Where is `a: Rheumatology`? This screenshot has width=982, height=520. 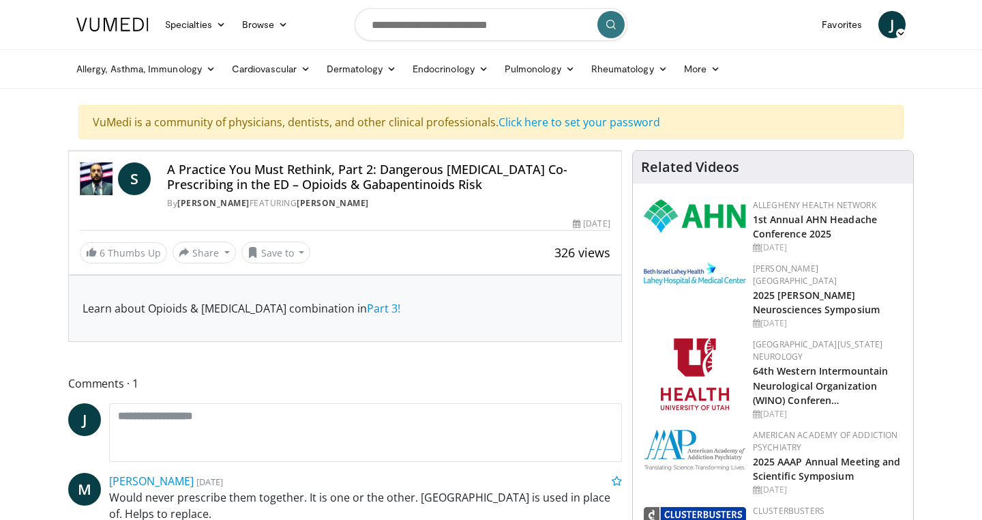 a: Rheumatology is located at coordinates (630, 69).